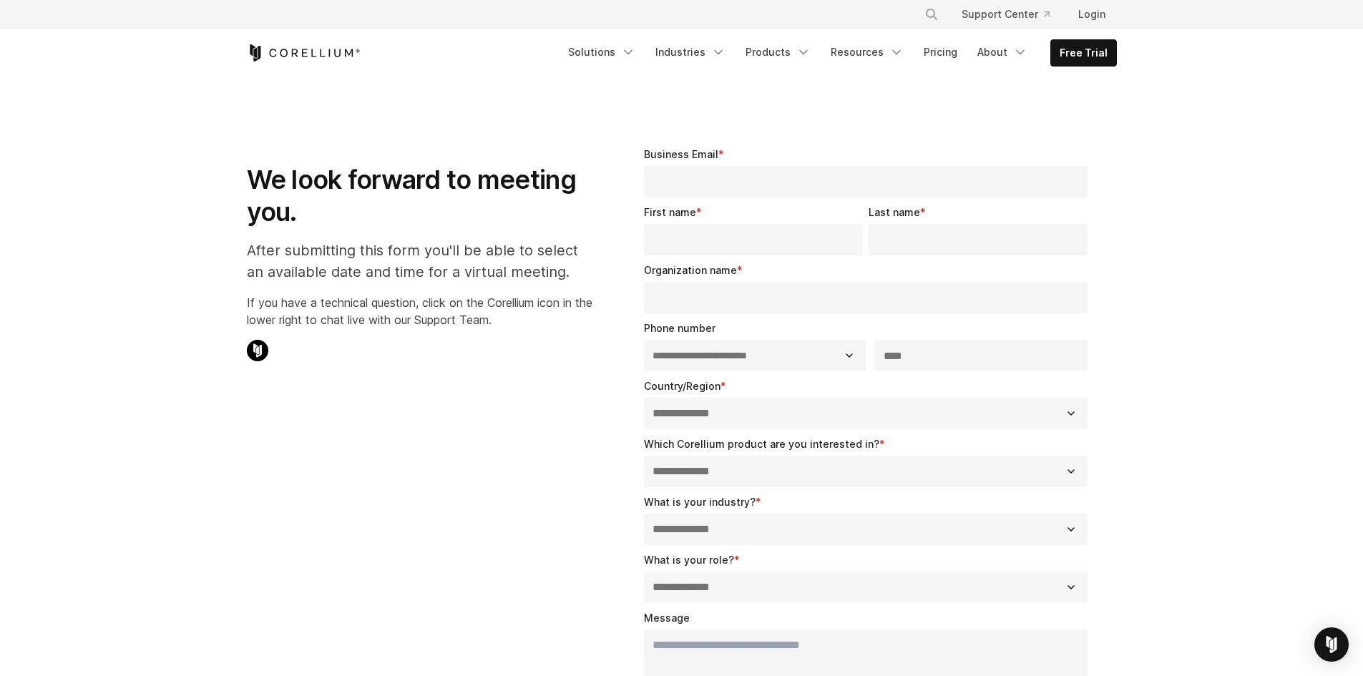 This screenshot has width=1363, height=676. What do you see at coordinates (602, 52) in the screenshot?
I see `a: Solutions` at bounding box center [602, 52].